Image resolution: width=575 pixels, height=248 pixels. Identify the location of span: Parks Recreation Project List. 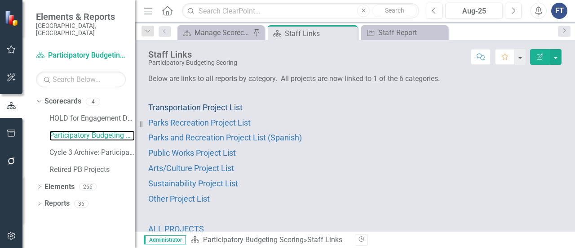
(200, 122).